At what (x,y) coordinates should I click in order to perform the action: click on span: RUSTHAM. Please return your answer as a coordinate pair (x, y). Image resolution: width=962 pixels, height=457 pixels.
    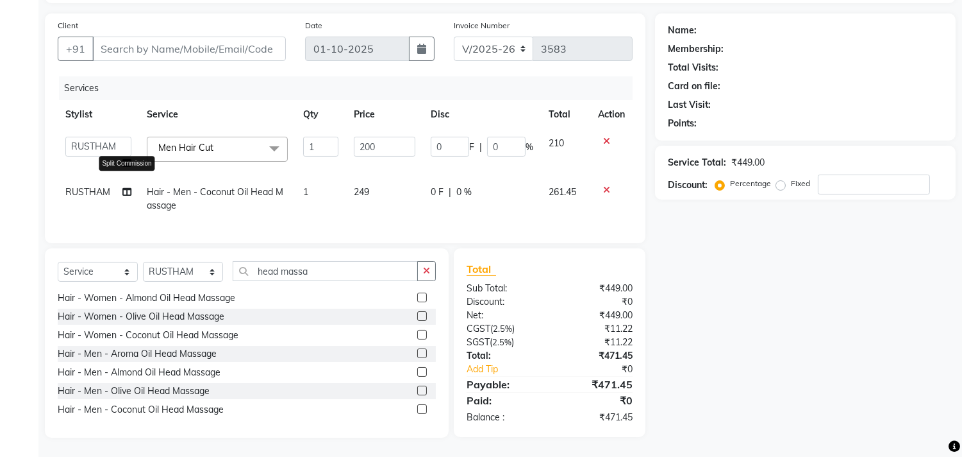
    Looking at the image, I should click on (88, 192).